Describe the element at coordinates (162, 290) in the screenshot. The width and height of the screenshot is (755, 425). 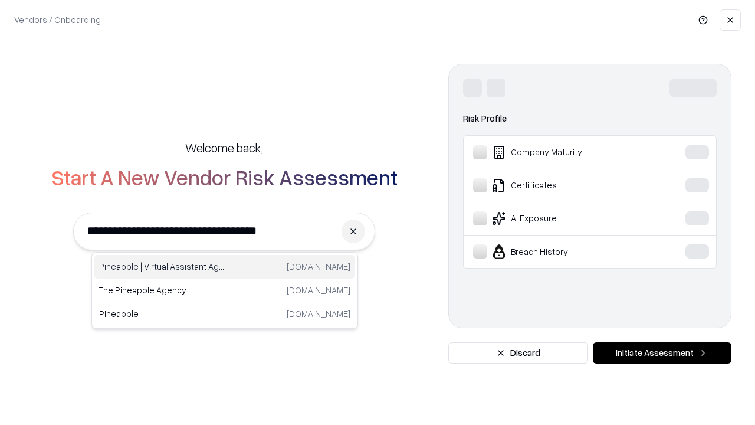
I see `p: The Pineapple Agency` at that location.